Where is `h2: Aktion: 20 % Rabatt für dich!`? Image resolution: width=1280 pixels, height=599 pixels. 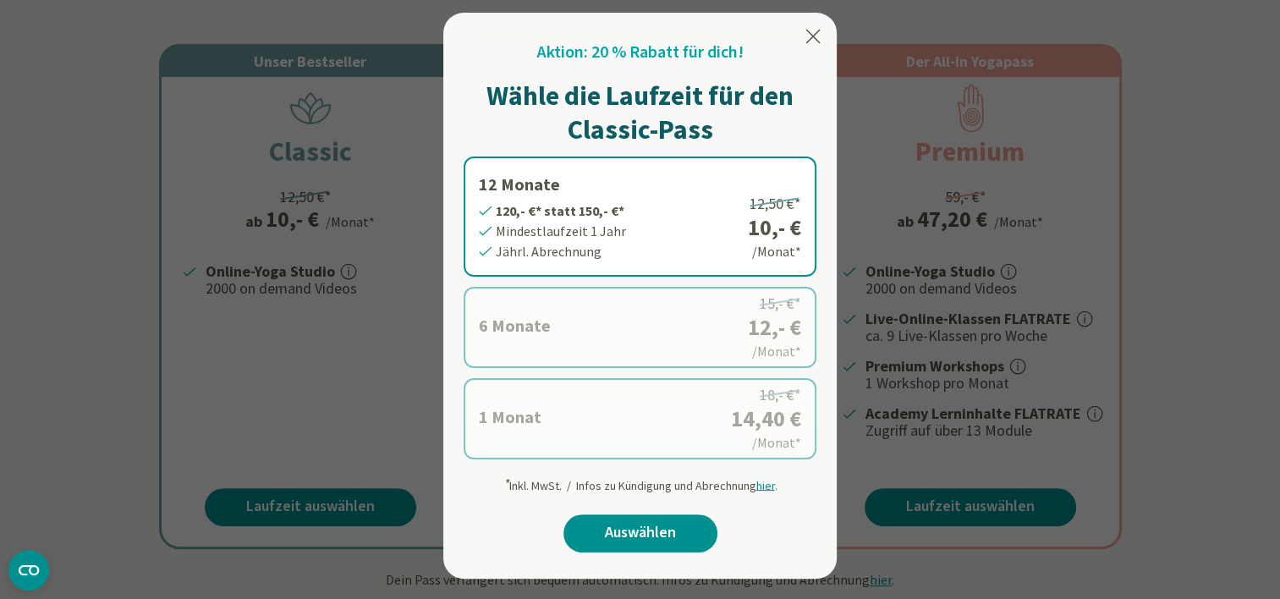 h2: Aktion: 20 % Rabatt für dich! is located at coordinates (641, 52).